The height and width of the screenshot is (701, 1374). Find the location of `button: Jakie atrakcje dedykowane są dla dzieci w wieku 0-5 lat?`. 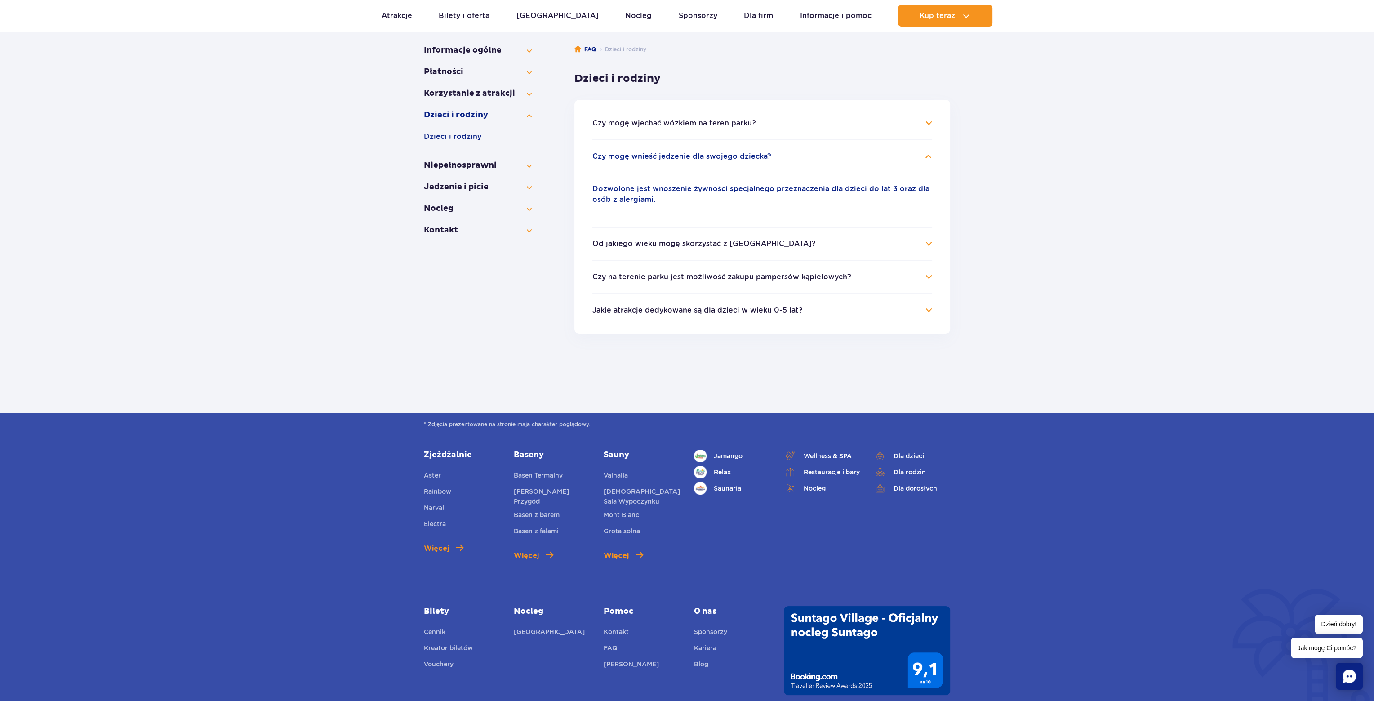

button: Jakie atrakcje dedykowane są dla dzieci w wieku 0-5 lat? is located at coordinates (698, 310).